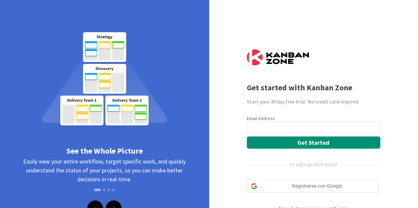 This screenshot has width=418, height=208. What do you see at coordinates (113, 190) in the screenshot?
I see `button: Slide 4` at bounding box center [113, 190].